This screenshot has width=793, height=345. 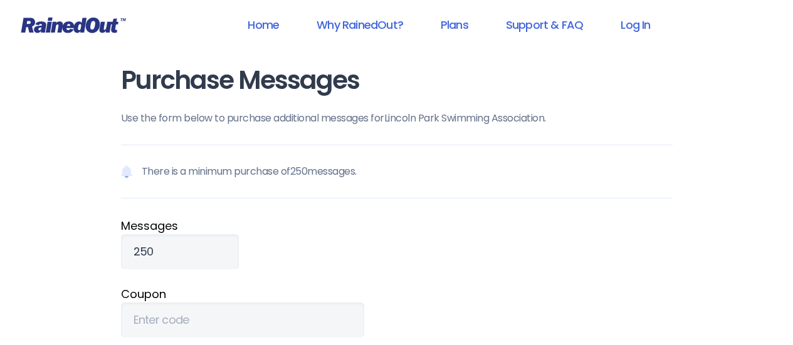 I want to click on h1: Purchase Messages, so click(x=397, y=80).